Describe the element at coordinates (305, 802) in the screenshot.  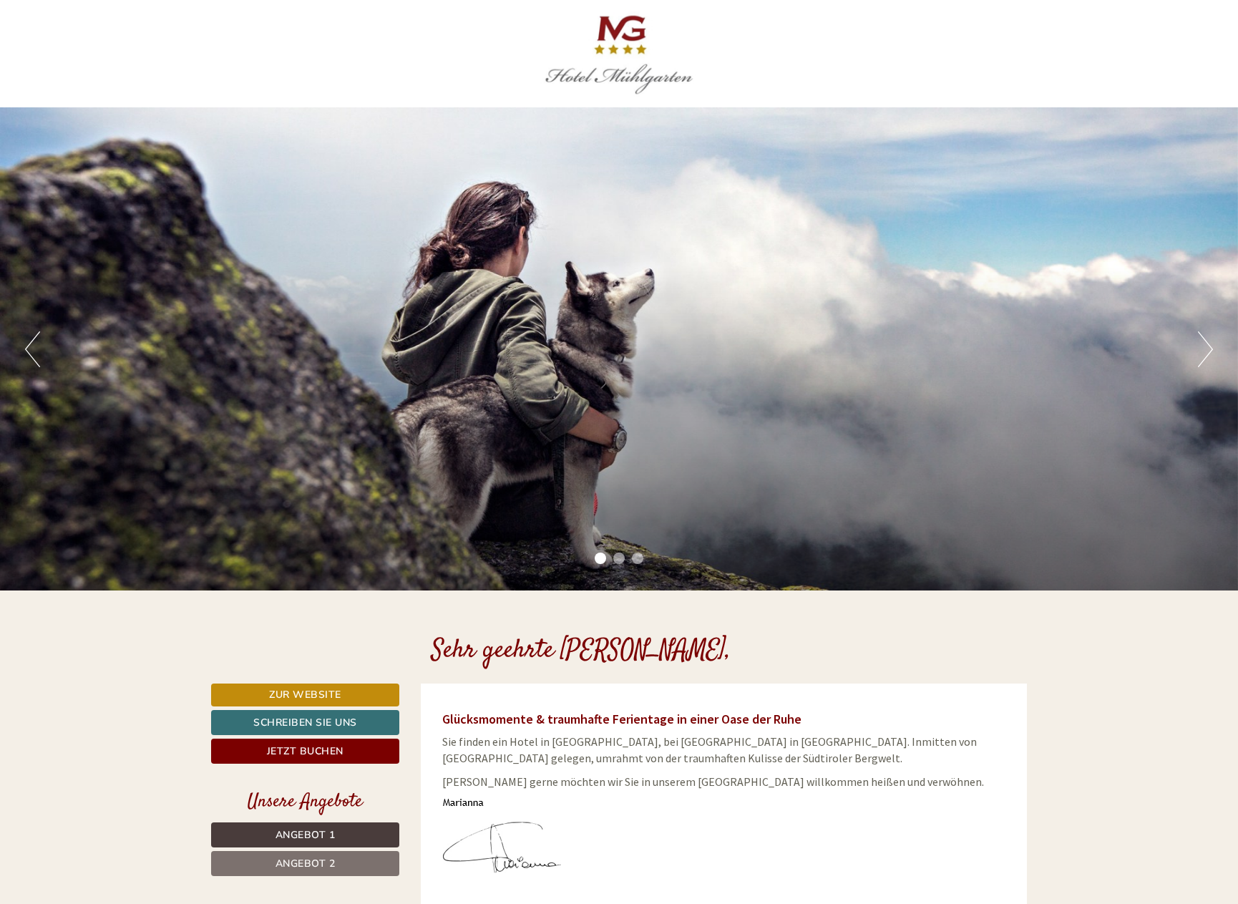
I see `div: Unsere Angebote` at that location.